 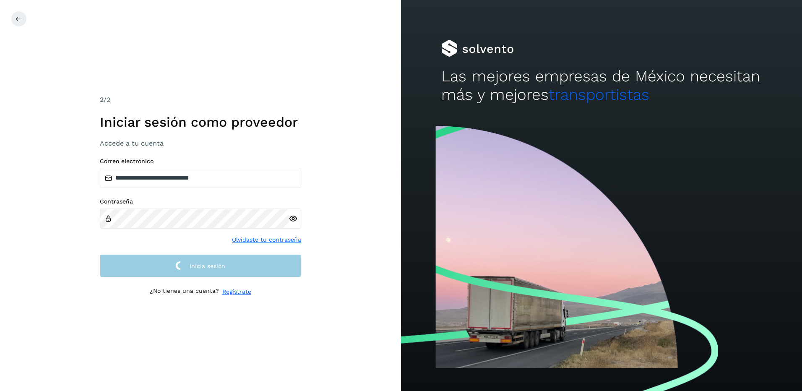 What do you see at coordinates (599, 94) in the screenshot?
I see `span: transportistas` at bounding box center [599, 94].